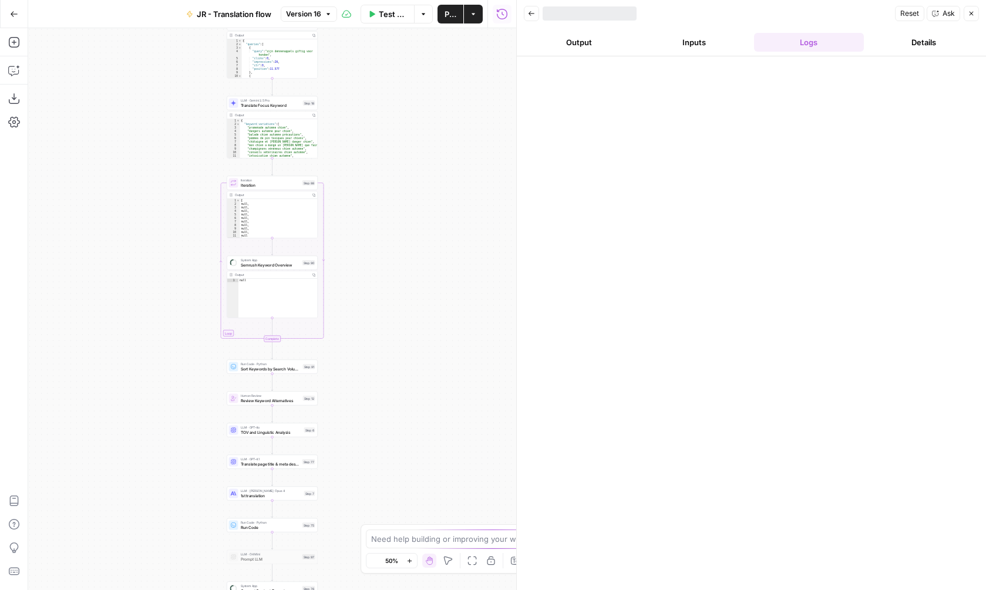 This screenshot has width=986, height=590. Describe the element at coordinates (272, 526) in the screenshot. I see `div: Run Code · PythonRun CodeStep 75` at that location.